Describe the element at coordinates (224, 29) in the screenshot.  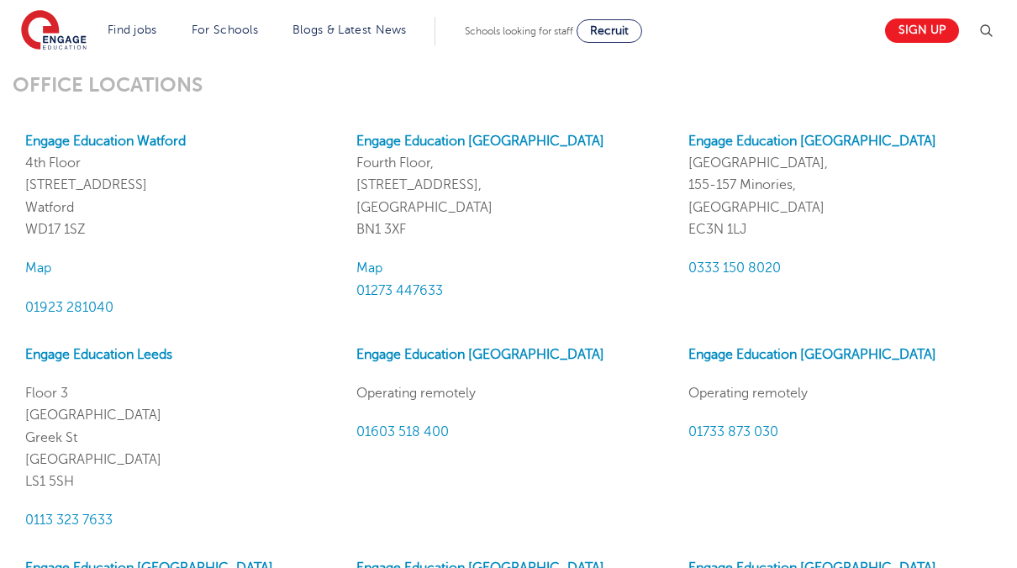
I see `a: For Schools` at that location.